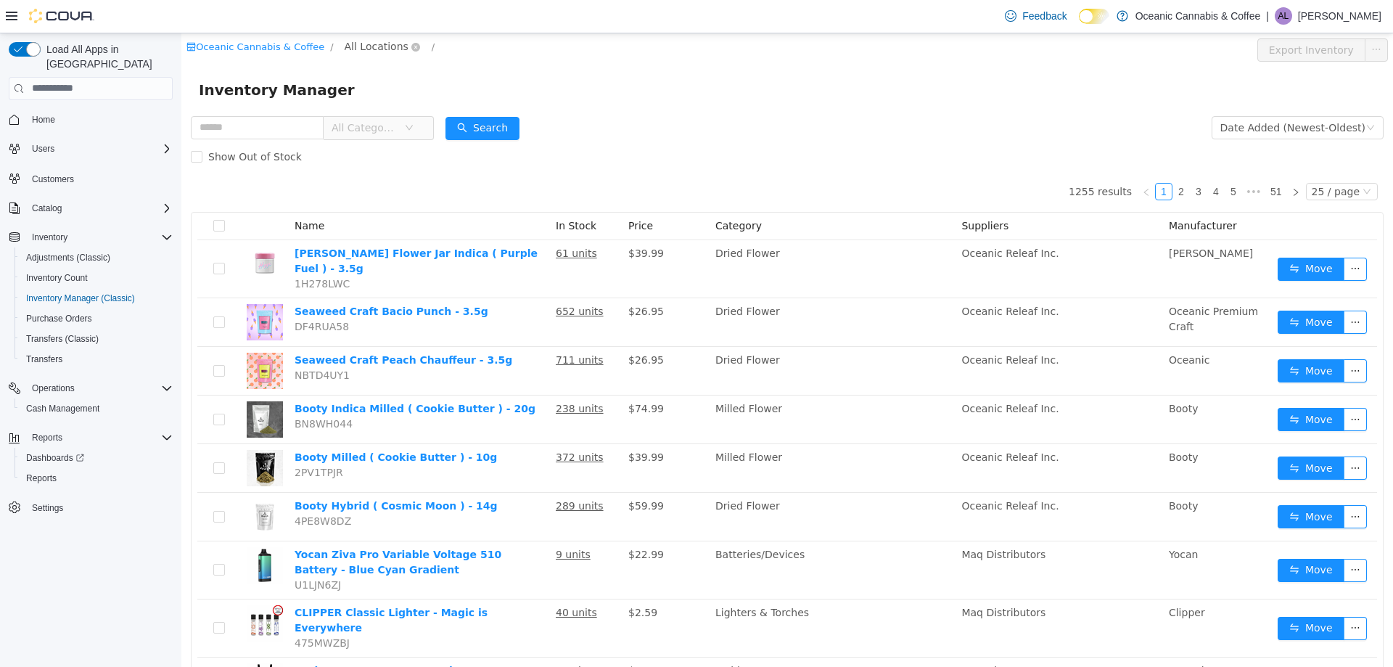 The height and width of the screenshot is (667, 1393). Describe the element at coordinates (83, 386) in the screenshot. I see `img: Booty Indica Milled ( Cookie Butter ) - 20g hero shot` at that location.